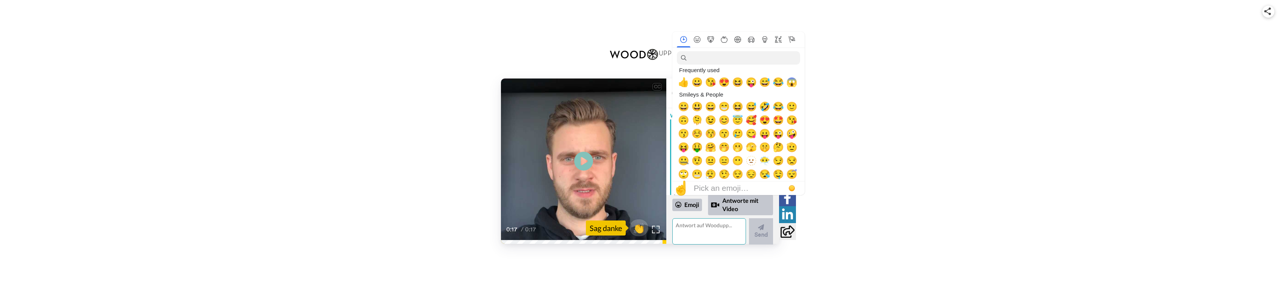 This screenshot has height=302, width=1280. I want to click on div: Sag danke, so click(606, 228).